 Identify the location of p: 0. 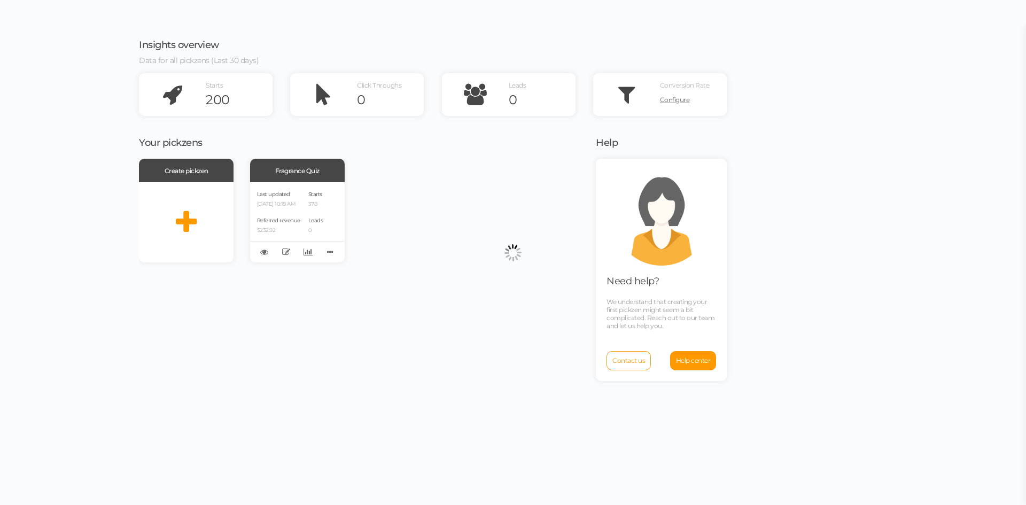
(316, 230).